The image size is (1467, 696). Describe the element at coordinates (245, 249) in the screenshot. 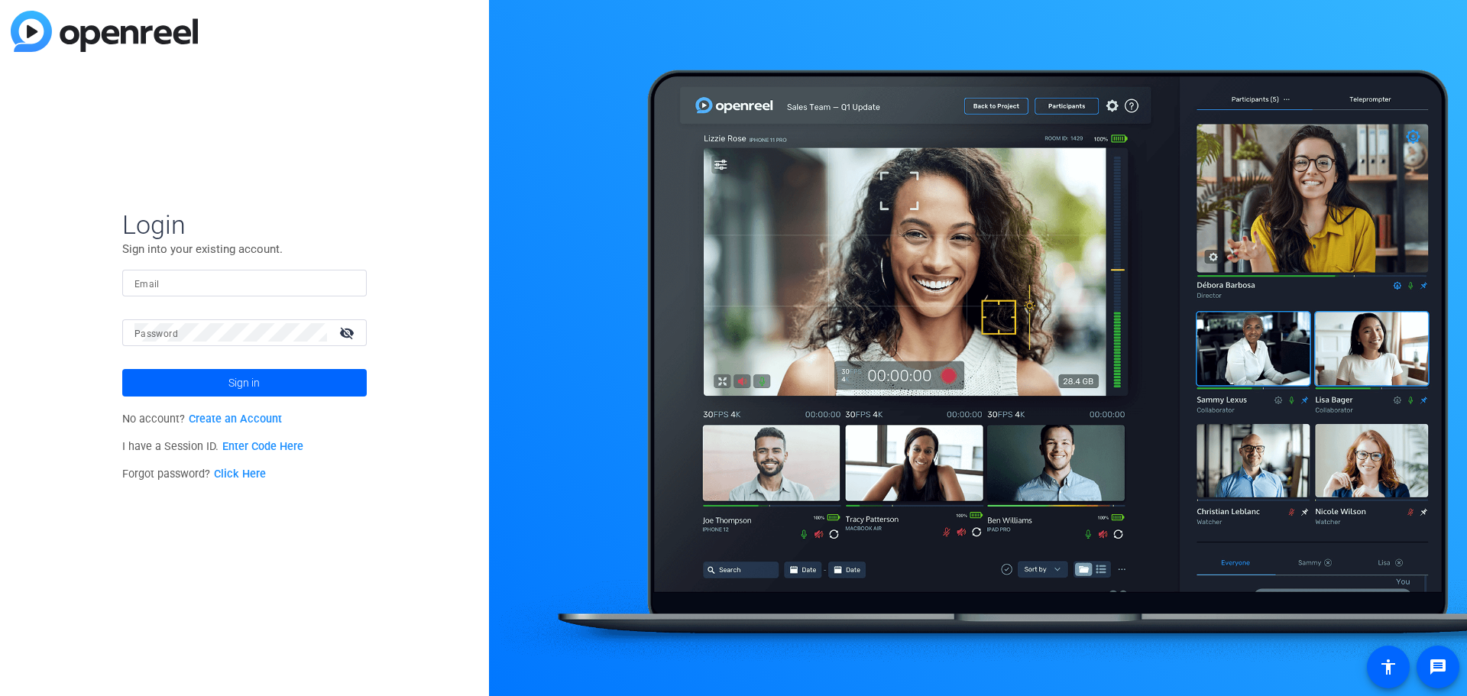

I see `p: Sign into your existing account.` at that location.